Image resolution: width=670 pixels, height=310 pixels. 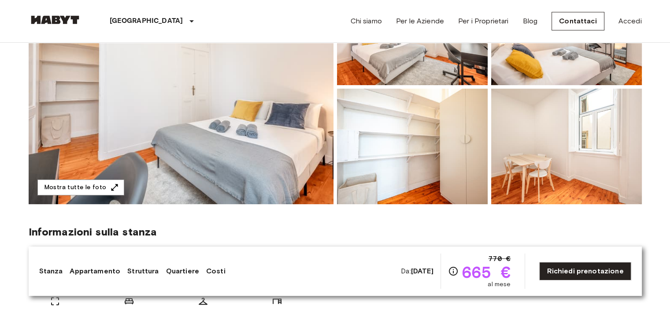 What do you see at coordinates (55, 20) in the screenshot?
I see `img: Habyt` at bounding box center [55, 20].